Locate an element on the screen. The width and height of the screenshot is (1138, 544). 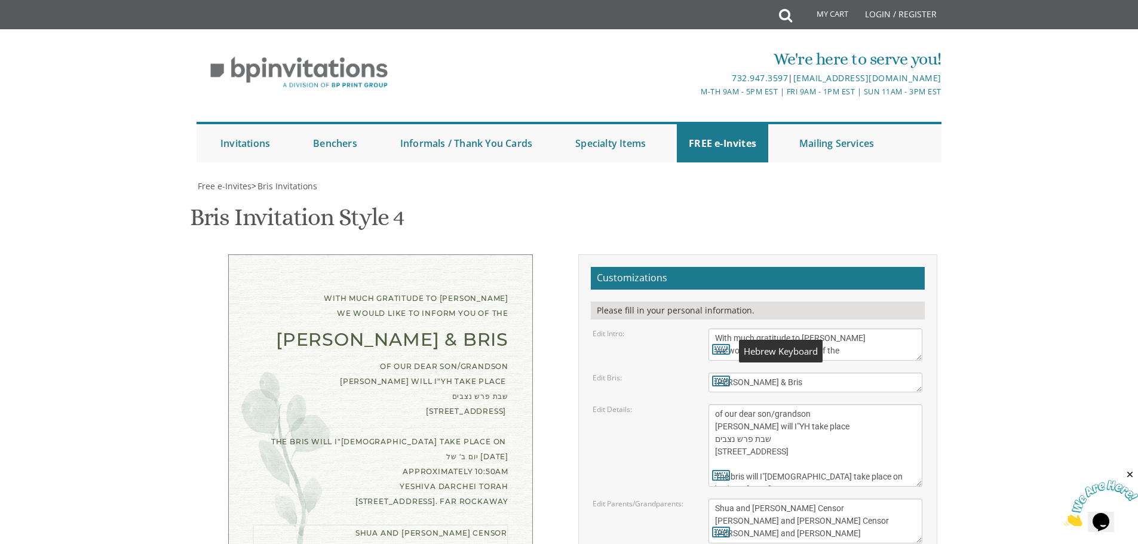
textarea: Bris is located at coordinates (815, 382).